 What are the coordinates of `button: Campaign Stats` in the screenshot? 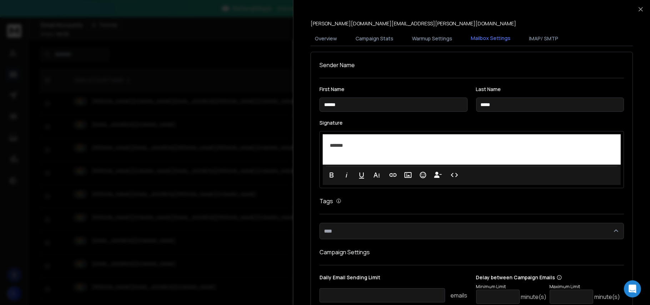 It's located at (374, 39).